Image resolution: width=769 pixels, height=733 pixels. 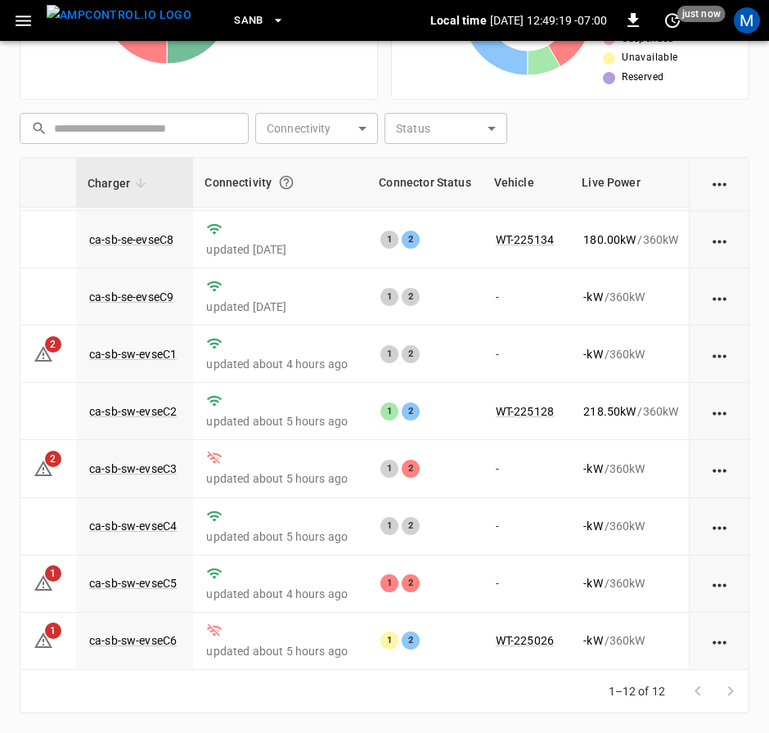 I want to click on span: just now, so click(x=701, y=14).